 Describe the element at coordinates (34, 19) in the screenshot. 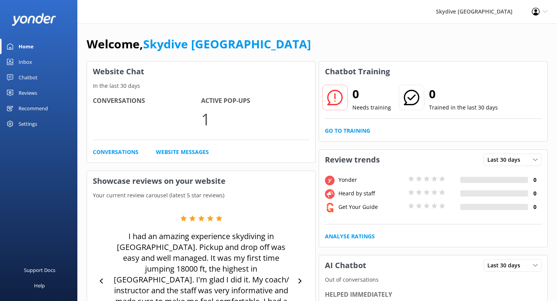

I see `img: yonder-white-logo.png` at that location.